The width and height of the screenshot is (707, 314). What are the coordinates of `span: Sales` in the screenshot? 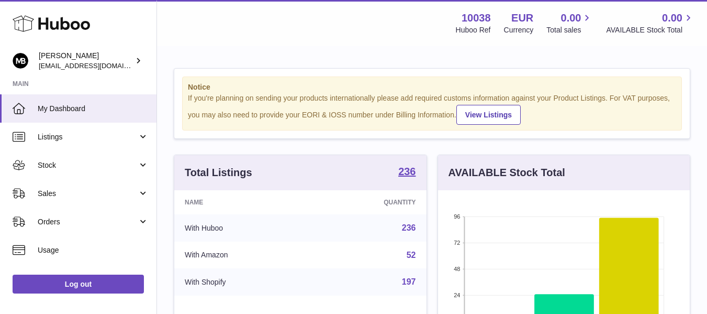 It's located at (87, 193).